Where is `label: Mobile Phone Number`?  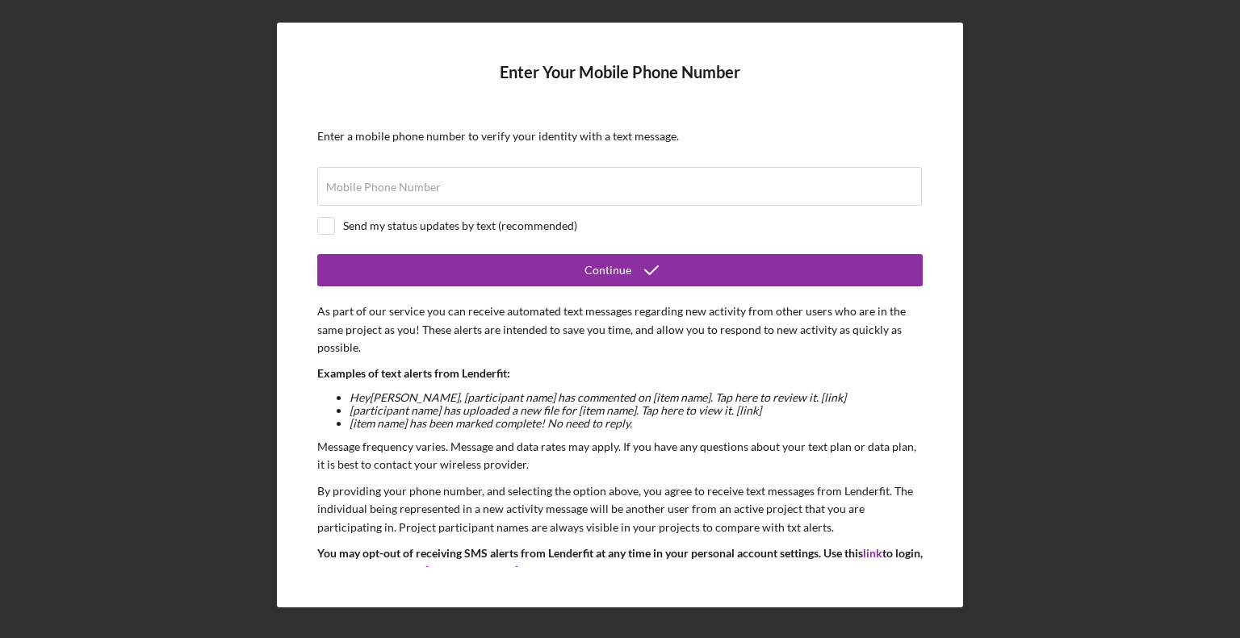
label: Mobile Phone Number is located at coordinates (383, 187).